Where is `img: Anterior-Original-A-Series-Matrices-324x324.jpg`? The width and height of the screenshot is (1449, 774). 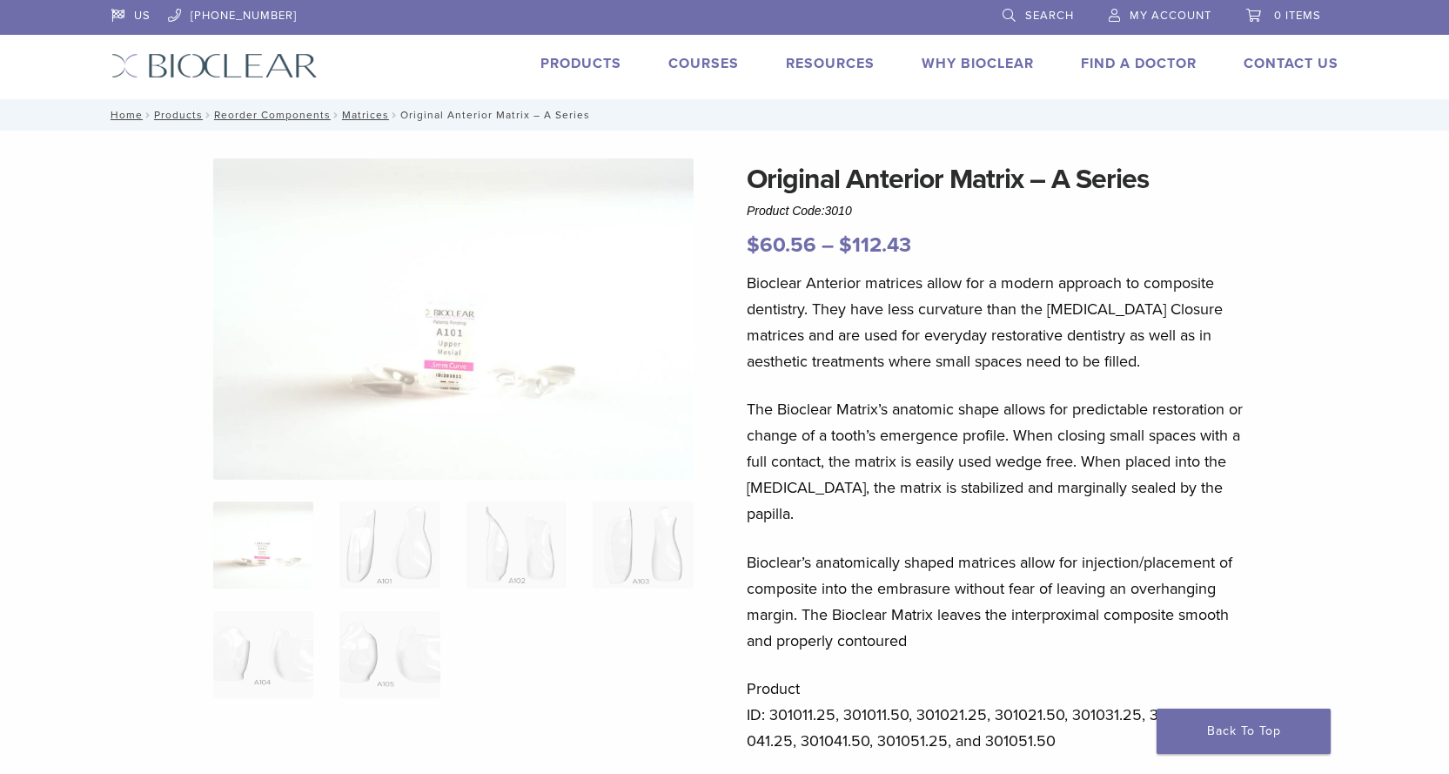
img: Anterior-Original-A-Series-Matrices-324x324.jpg is located at coordinates (263, 545).